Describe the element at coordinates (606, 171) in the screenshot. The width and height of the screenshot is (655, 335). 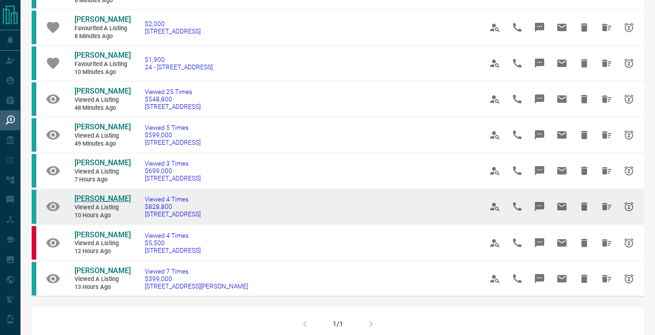
I see `span: Hide All from Liame Liame` at that location.